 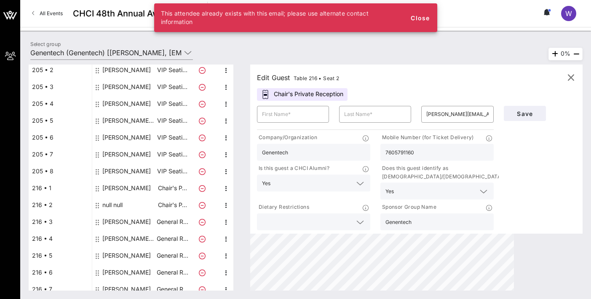 I want to click on div: Laura GenentecMondragon-Drumrighth, so click(x=129, y=238).